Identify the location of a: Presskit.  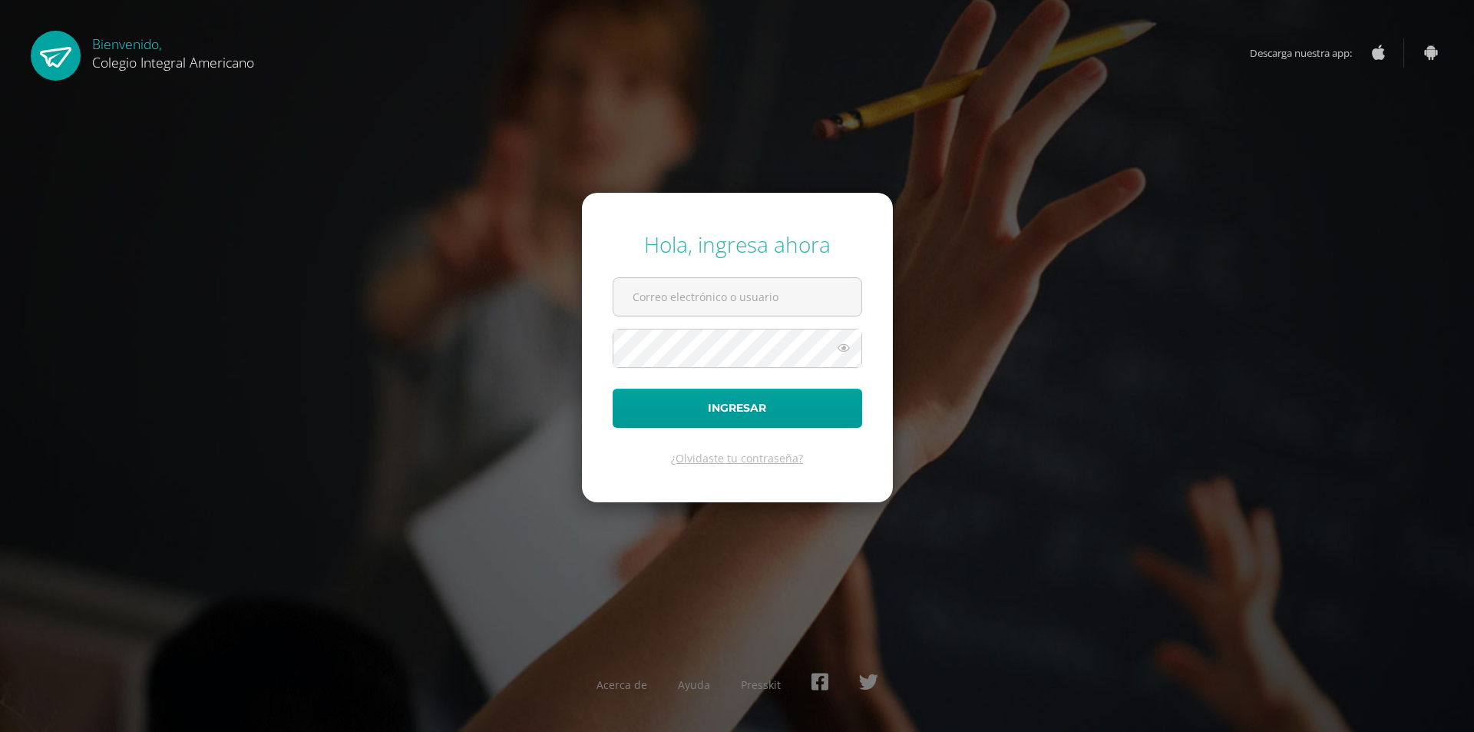
(761, 684).